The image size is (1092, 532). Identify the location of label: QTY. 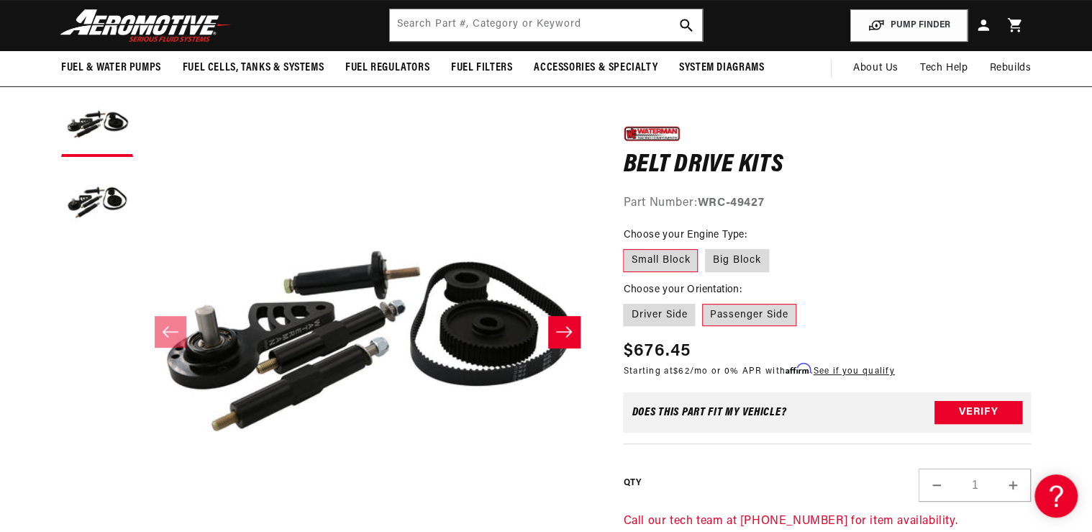
(632, 482).